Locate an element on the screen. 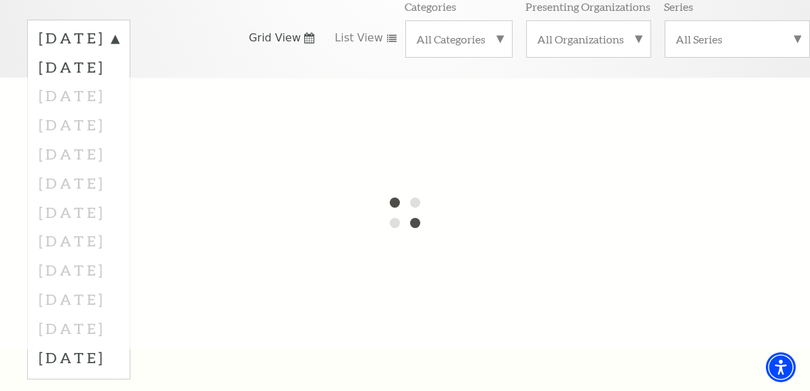  label: All Series is located at coordinates (737, 39).